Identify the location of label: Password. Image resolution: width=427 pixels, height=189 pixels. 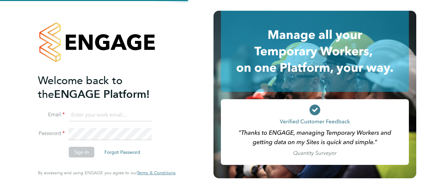
(51, 134).